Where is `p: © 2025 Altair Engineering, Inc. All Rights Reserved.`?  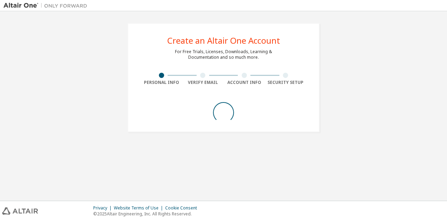 p: © 2025 Altair Engineering, Inc. All Rights Reserved. is located at coordinates (147, 213).